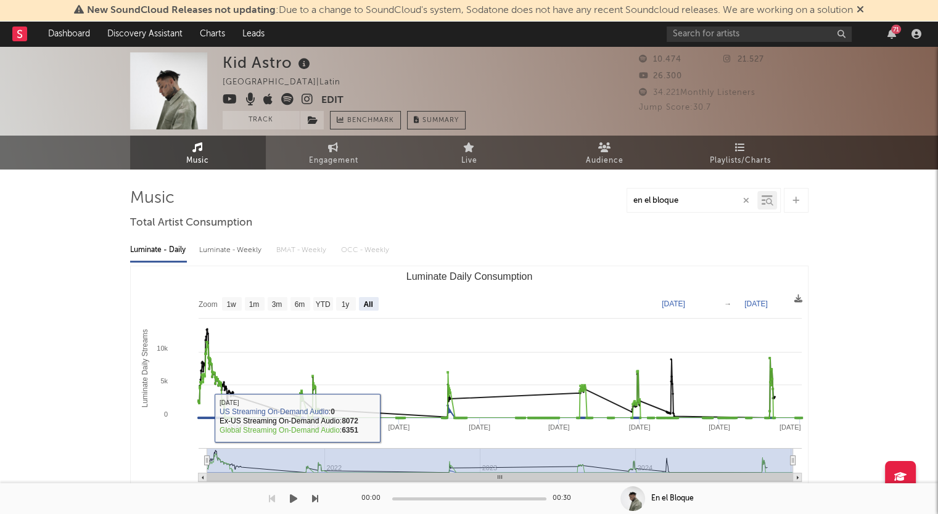  I want to click on a: Playlists/Charts, so click(741, 152).